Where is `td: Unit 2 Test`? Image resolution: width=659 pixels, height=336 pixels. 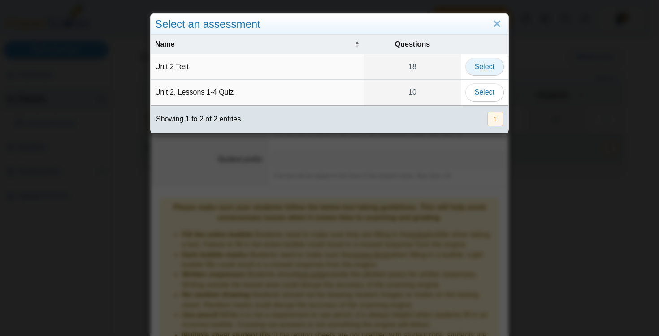
td: Unit 2 Test is located at coordinates (257, 67).